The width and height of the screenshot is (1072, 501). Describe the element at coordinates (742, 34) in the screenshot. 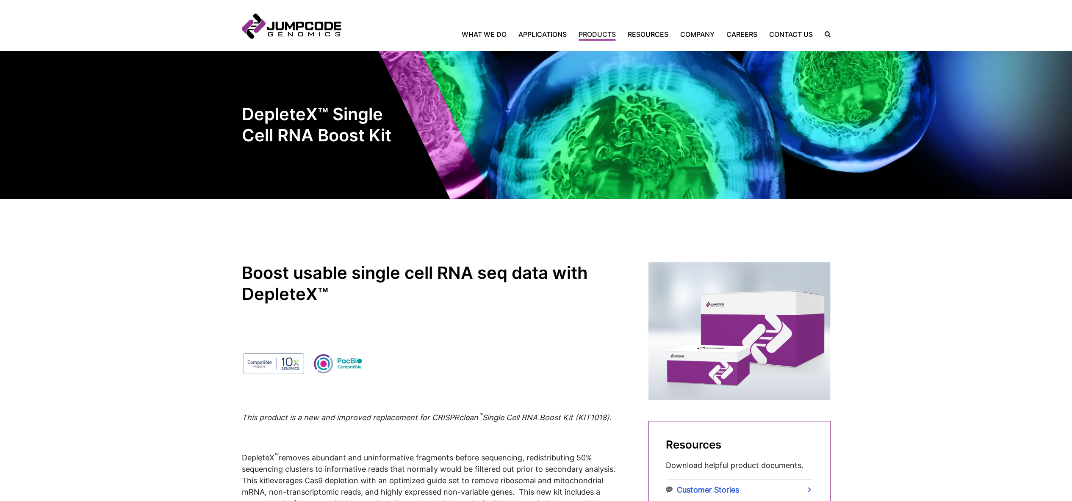

I see `a: Careers` at that location.